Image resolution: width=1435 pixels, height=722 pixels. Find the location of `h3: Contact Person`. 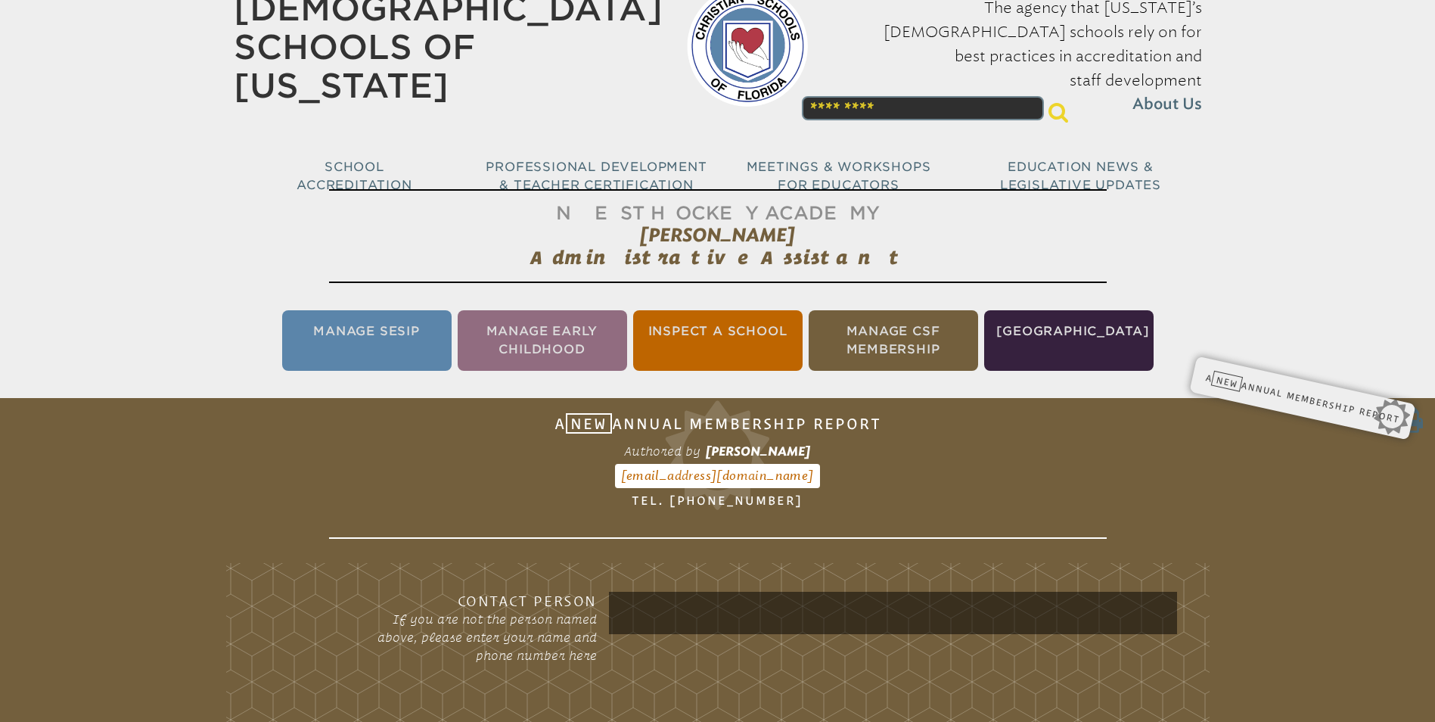

h3: Contact Person is located at coordinates (476, 601).